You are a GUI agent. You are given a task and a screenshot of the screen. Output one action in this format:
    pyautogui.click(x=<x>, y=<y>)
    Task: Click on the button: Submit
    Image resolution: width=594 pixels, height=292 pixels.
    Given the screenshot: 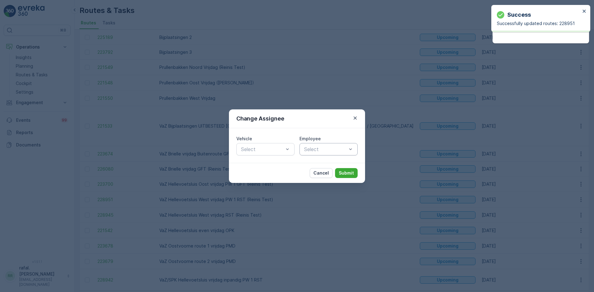 What is the action you would take?
    pyautogui.click(x=346, y=173)
    